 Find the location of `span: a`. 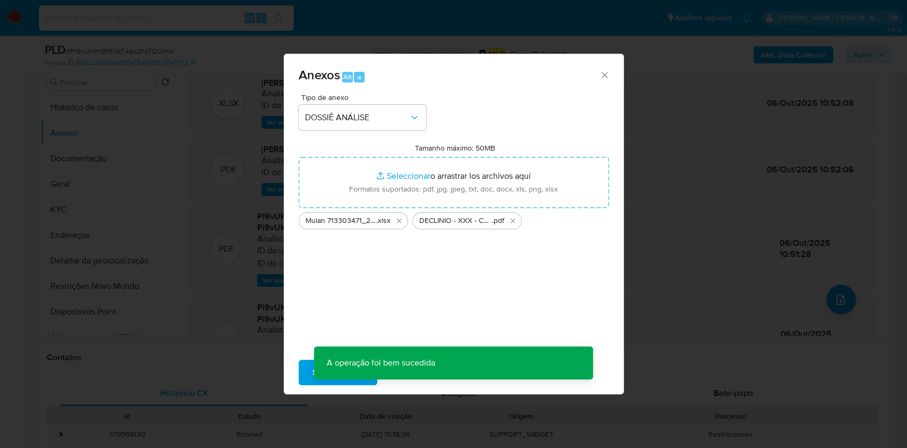

span: a is located at coordinates (359, 77).